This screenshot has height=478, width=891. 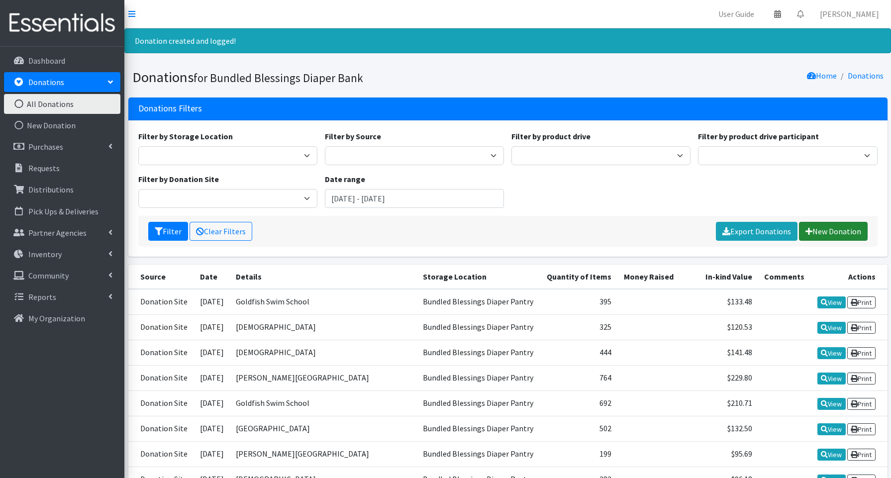 What do you see at coordinates (719, 352) in the screenshot?
I see `td: $141.48` at bounding box center [719, 352].